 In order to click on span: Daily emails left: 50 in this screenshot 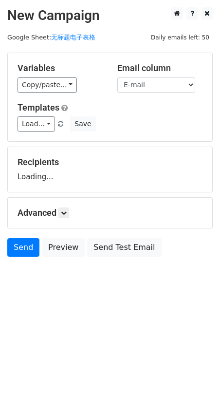, I will do `click(180, 38)`.